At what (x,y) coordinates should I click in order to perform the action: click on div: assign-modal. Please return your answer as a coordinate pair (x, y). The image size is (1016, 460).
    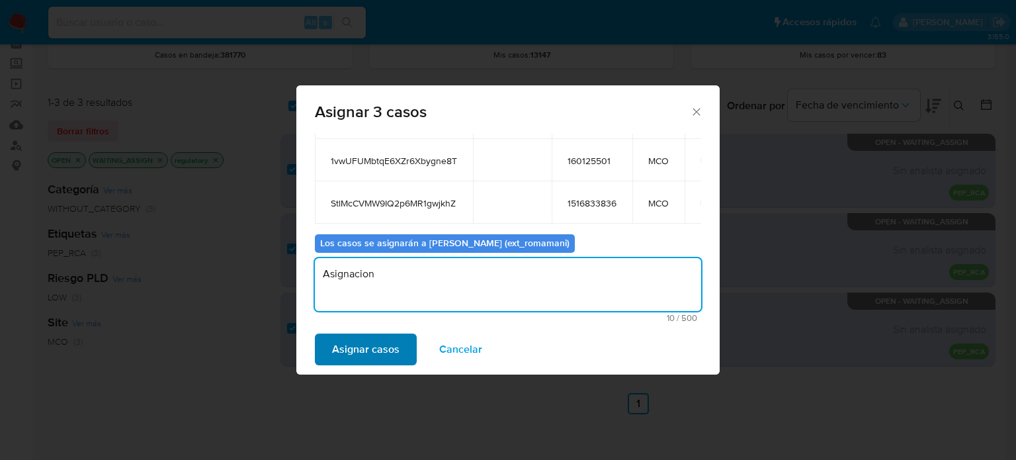
    Looking at the image, I should click on (508, 229).